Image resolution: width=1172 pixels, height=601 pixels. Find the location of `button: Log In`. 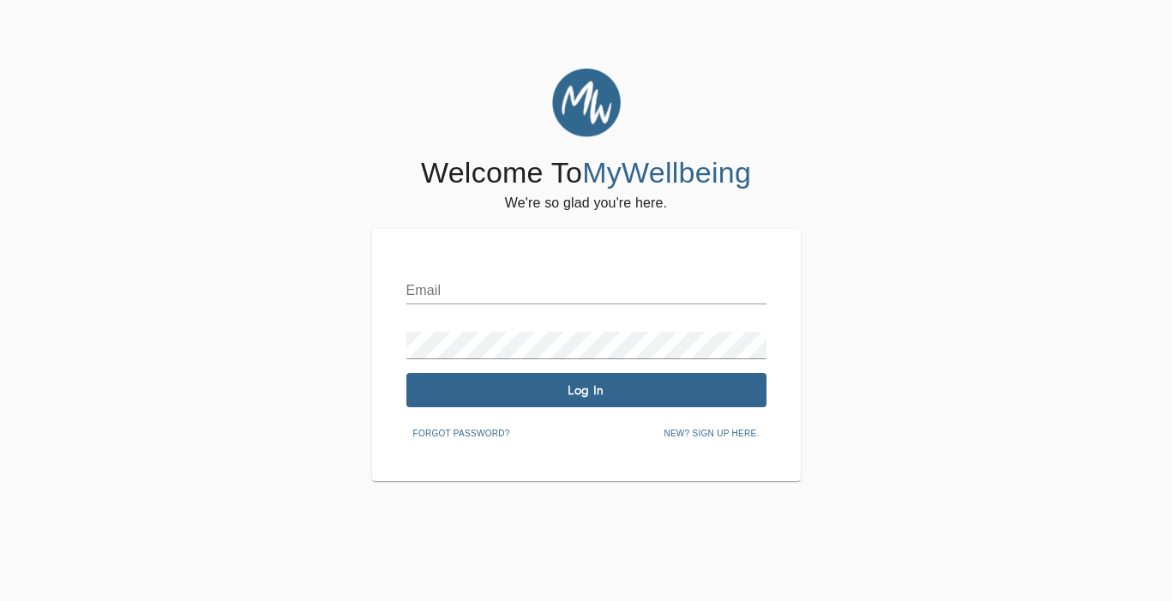

button: Log In is located at coordinates (586, 390).